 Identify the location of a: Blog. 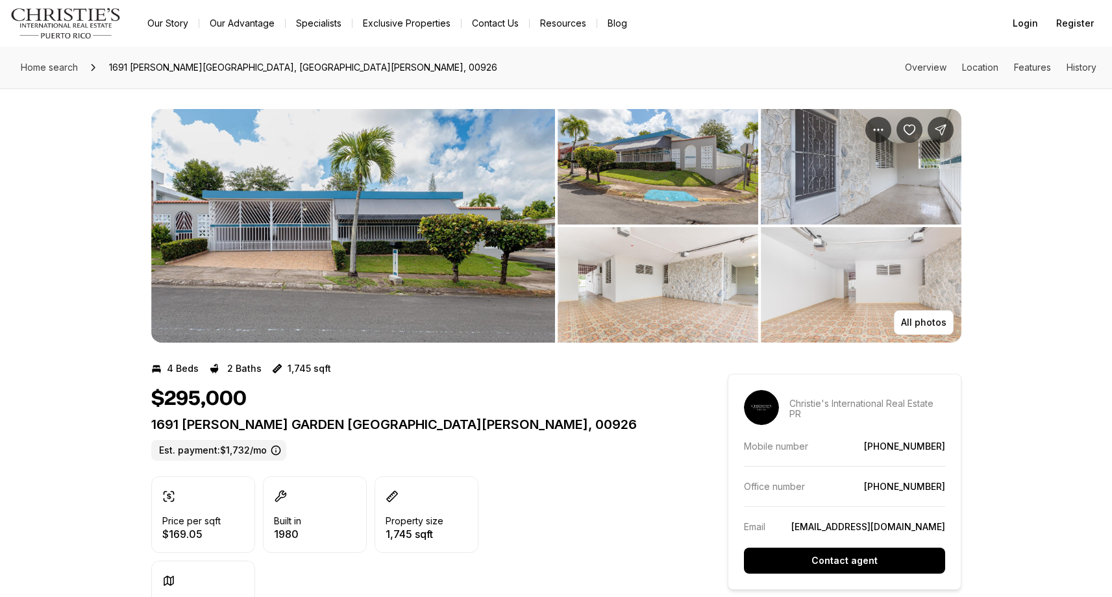
(617, 23).